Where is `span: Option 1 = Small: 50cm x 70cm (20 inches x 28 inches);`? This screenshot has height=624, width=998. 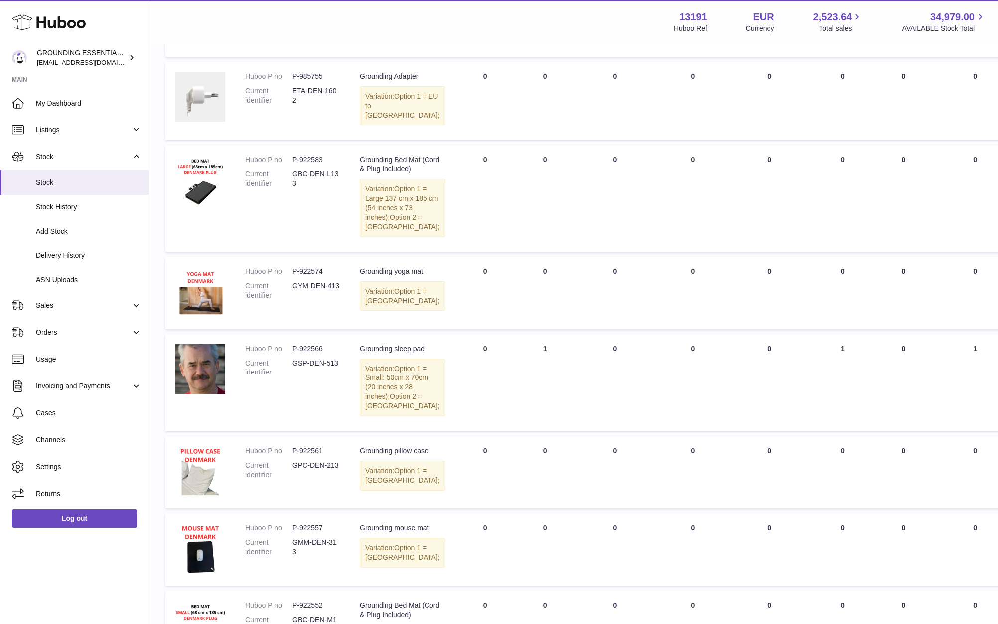
span: Option 1 = Small: 50cm x 70cm (20 inches x 28 inches); is located at coordinates (397, 383).